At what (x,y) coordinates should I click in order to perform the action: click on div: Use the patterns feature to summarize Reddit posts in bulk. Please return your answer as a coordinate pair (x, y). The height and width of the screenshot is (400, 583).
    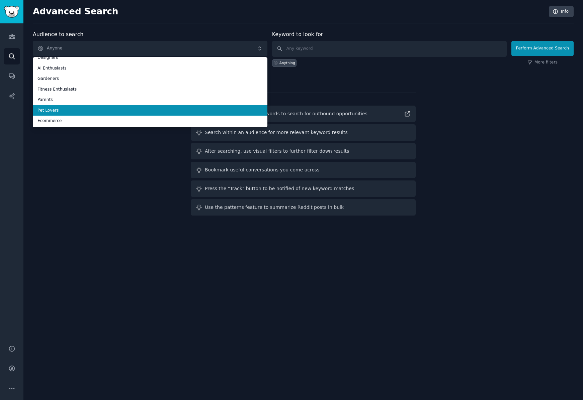
    Looking at the image, I should click on (274, 207).